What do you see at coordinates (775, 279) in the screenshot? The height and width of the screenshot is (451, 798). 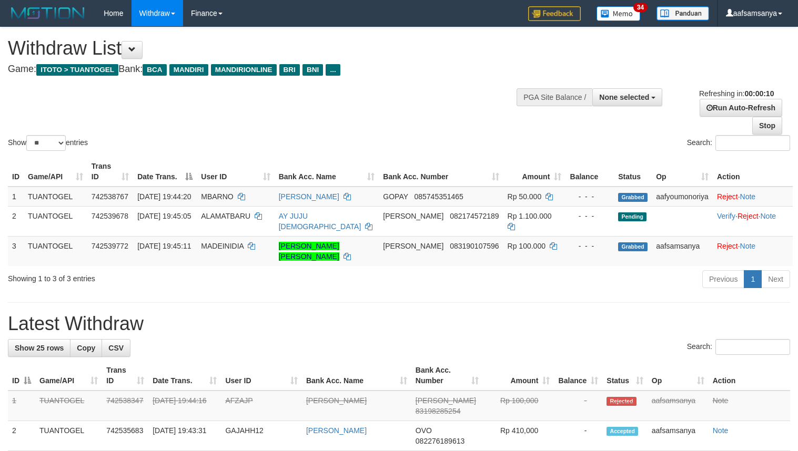 I see `a: Next` at bounding box center [775, 279].